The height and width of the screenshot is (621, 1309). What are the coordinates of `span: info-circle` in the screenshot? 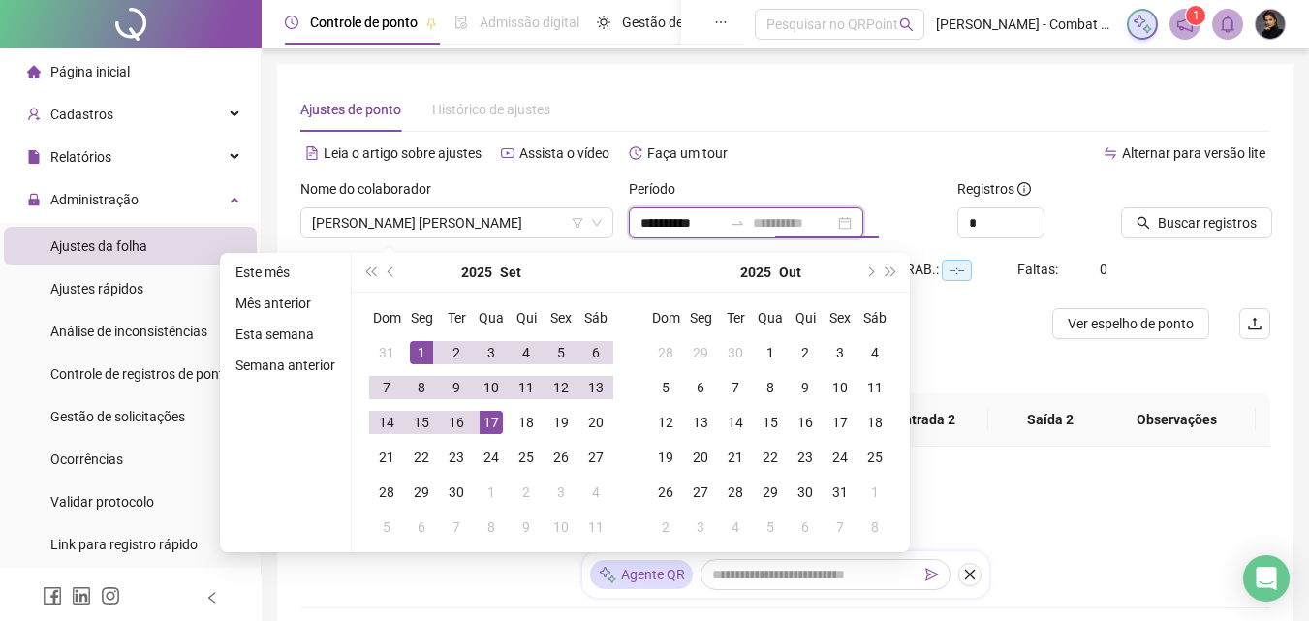 It's located at (1024, 189).